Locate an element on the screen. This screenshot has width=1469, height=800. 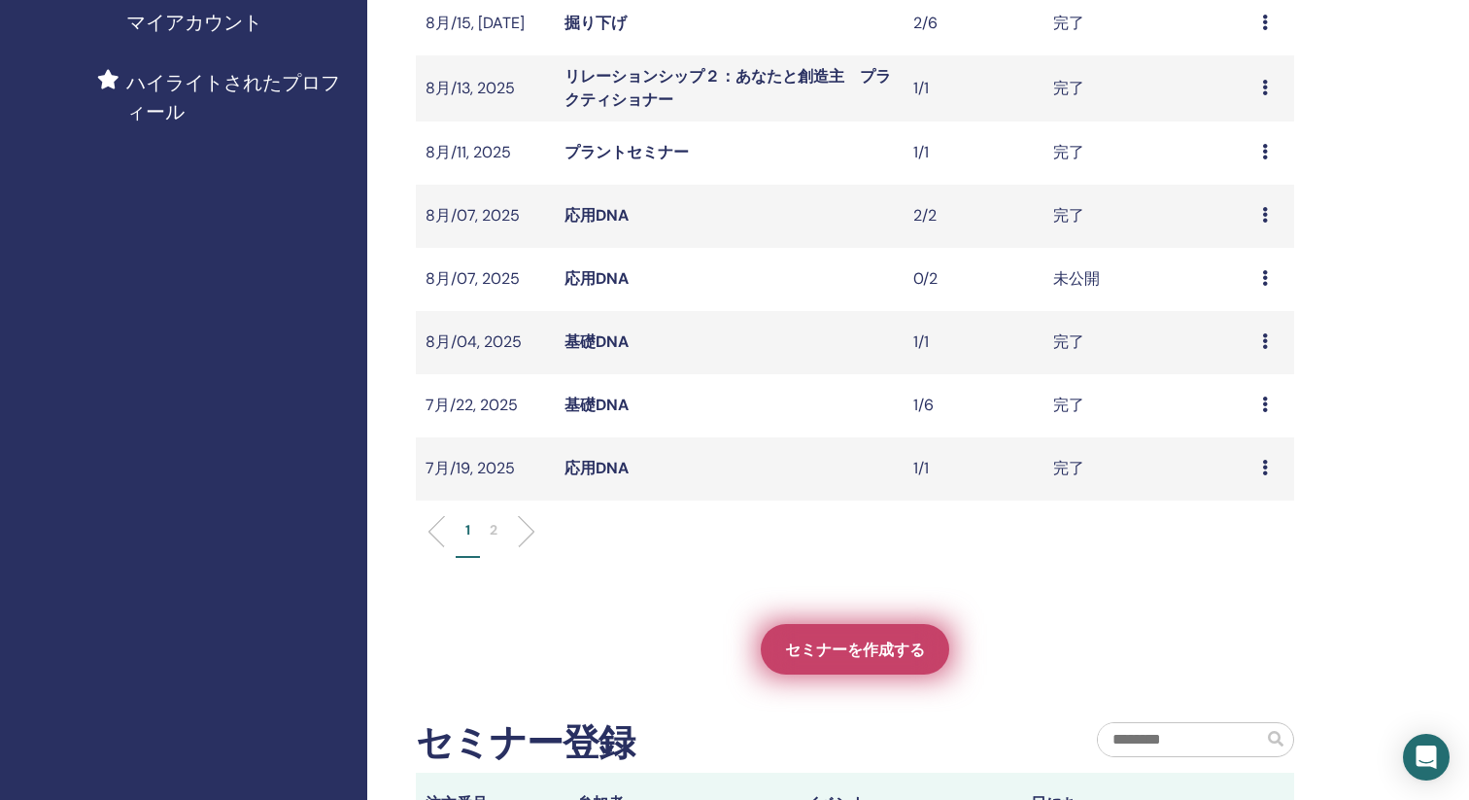
td: 1/6 is located at coordinates (972, 405).